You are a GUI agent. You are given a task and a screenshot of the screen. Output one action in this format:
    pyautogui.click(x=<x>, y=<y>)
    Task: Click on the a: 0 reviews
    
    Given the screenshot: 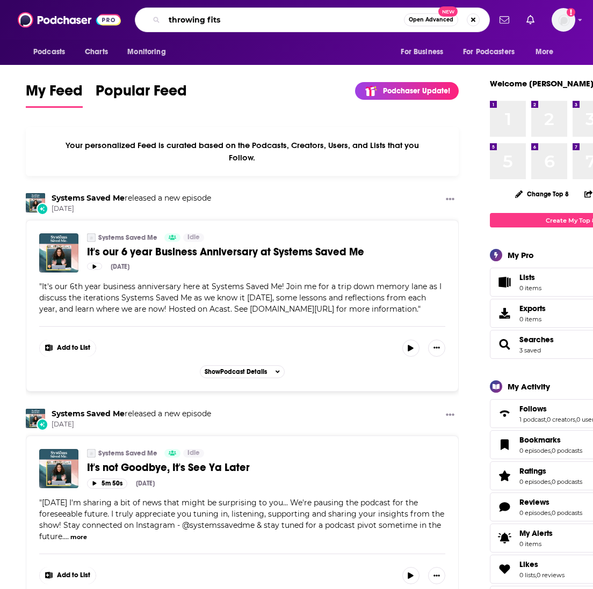 What is the action you would take?
    pyautogui.click(x=550, y=575)
    